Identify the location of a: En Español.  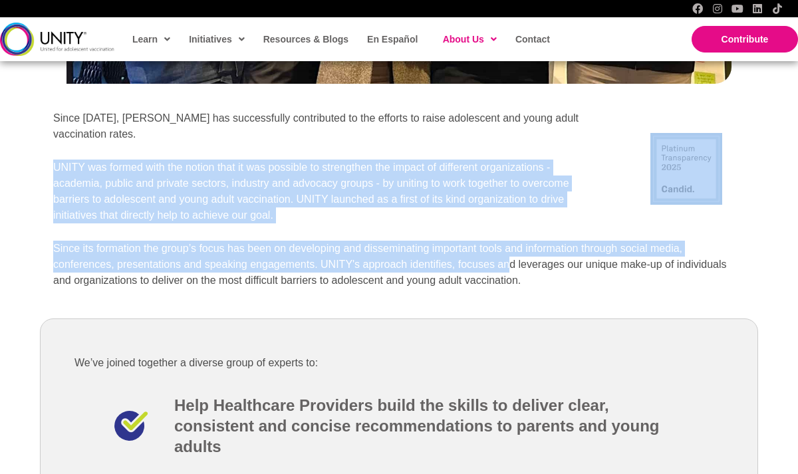
(392, 39).